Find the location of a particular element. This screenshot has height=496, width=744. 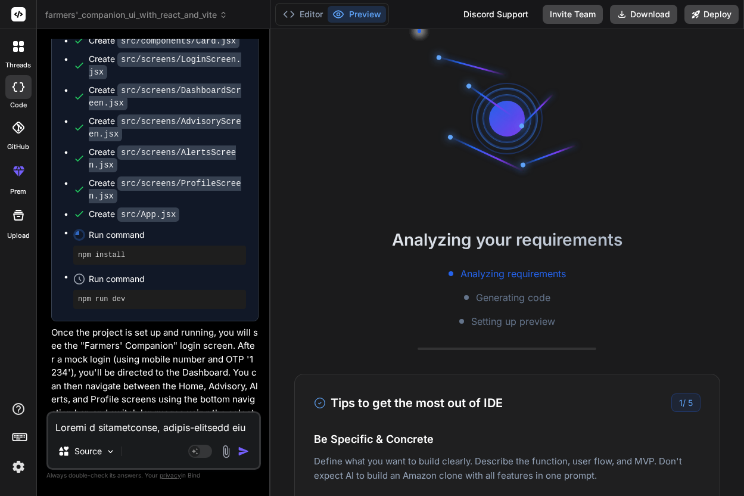

label: code is located at coordinates (18, 105).